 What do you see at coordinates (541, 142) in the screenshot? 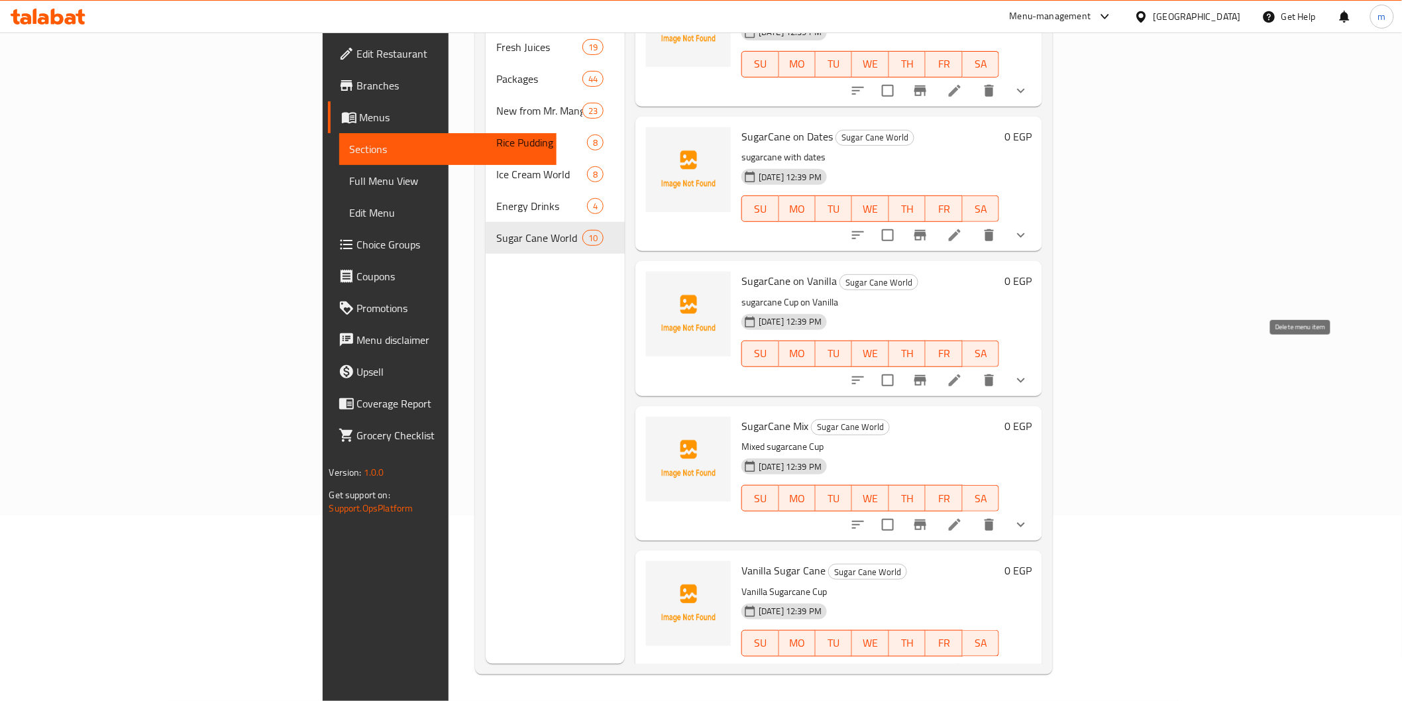
I see `span: Rice Pudding` at bounding box center [541, 142].